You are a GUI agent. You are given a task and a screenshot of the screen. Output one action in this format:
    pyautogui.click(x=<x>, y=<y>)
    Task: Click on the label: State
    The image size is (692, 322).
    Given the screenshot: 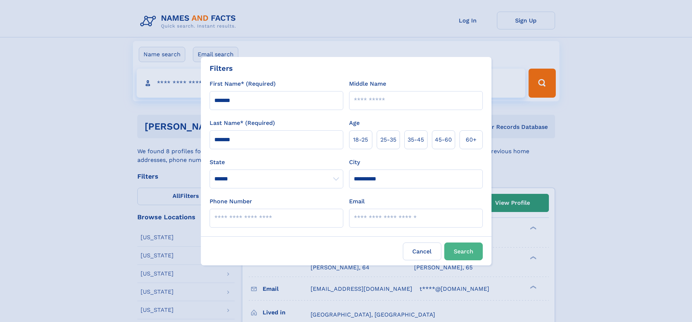 What is the action you would take?
    pyautogui.click(x=277, y=162)
    